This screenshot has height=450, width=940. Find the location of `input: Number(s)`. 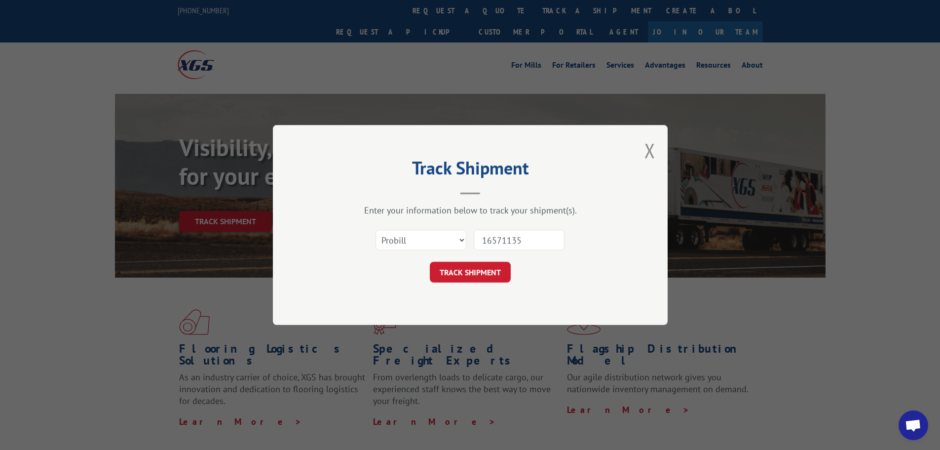

input: Number(s) is located at coordinates (519, 240).